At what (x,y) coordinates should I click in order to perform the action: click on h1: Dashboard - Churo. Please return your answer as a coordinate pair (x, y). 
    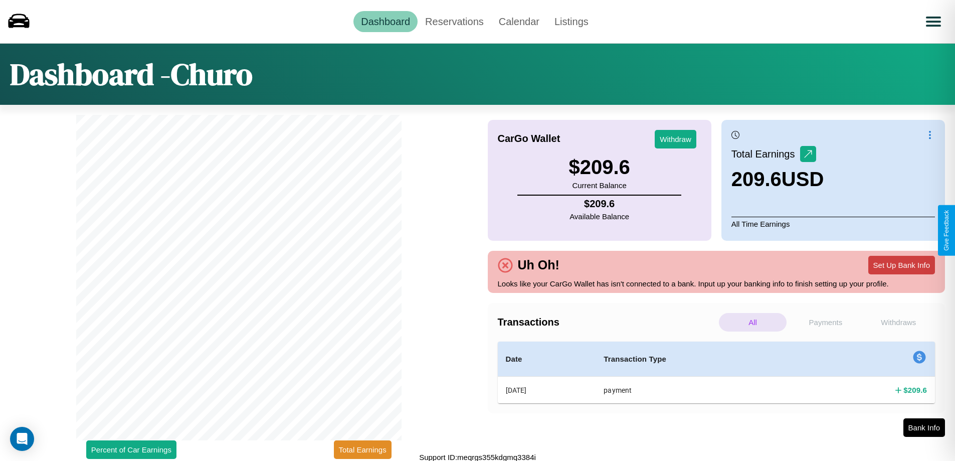
    Looking at the image, I should click on (131, 74).